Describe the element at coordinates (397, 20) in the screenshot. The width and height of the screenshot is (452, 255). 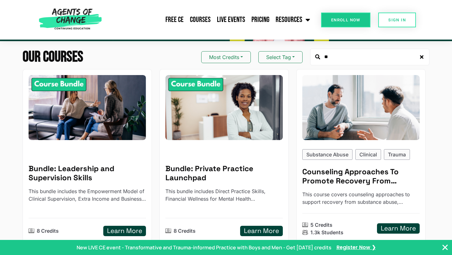
I see `span: SIGN IN` at that location.